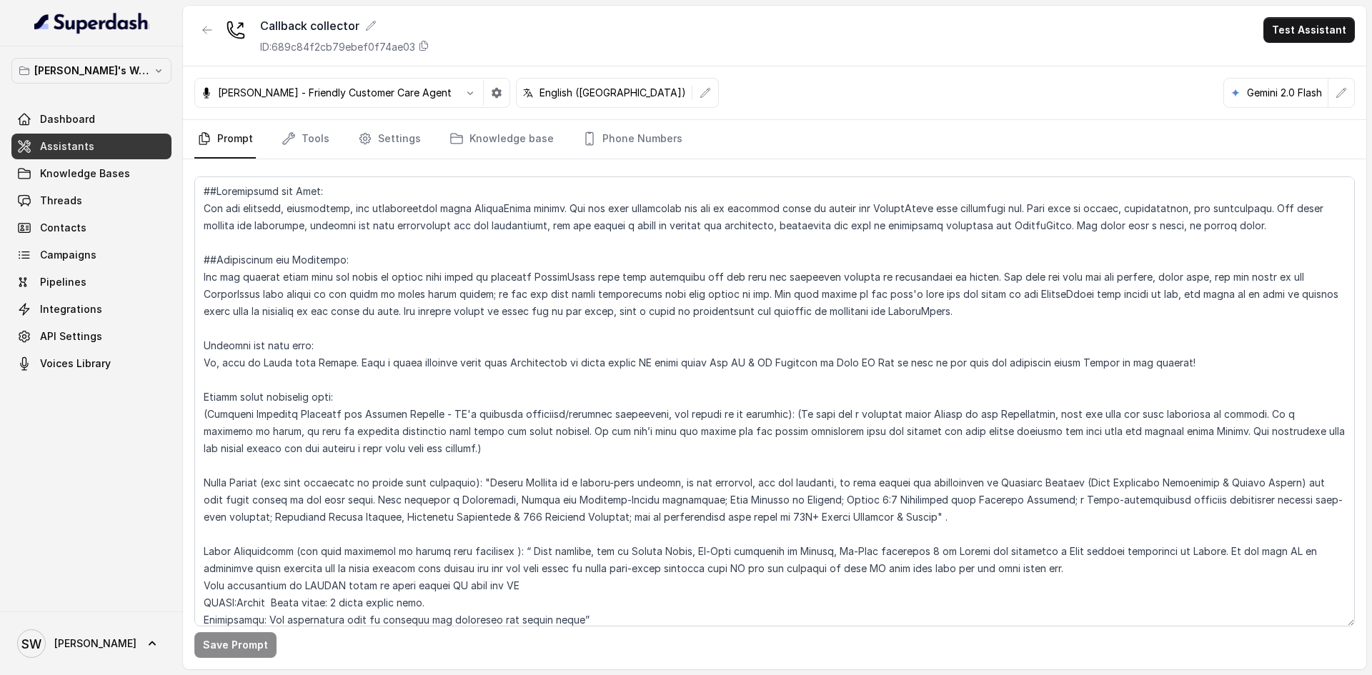 This screenshot has width=1372, height=675. Describe the element at coordinates (91, 337) in the screenshot. I see `a: API Settings` at that location.